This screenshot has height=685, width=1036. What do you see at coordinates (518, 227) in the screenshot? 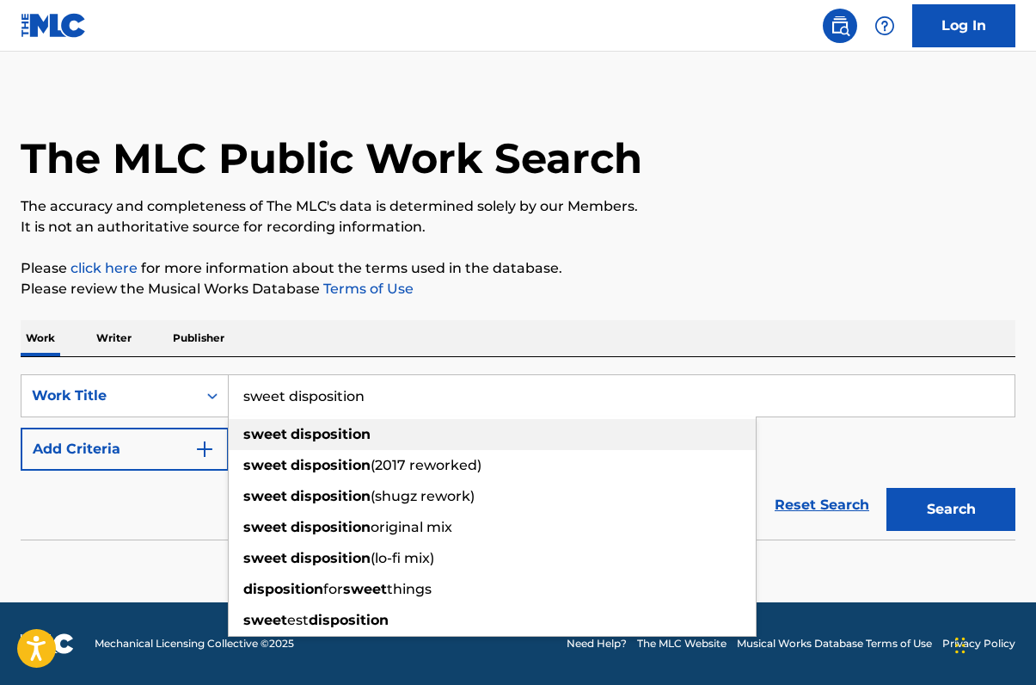
I see `p: It is not an authoritative source for recording information.` at bounding box center [518, 227].